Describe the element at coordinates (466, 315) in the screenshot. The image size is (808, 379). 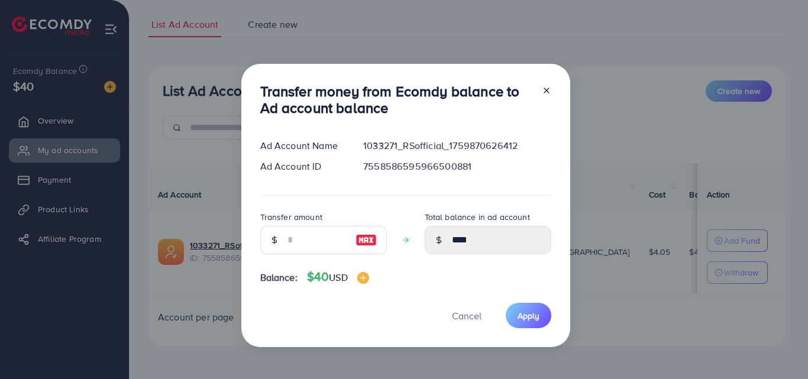
I see `button: Cancel` at that location.